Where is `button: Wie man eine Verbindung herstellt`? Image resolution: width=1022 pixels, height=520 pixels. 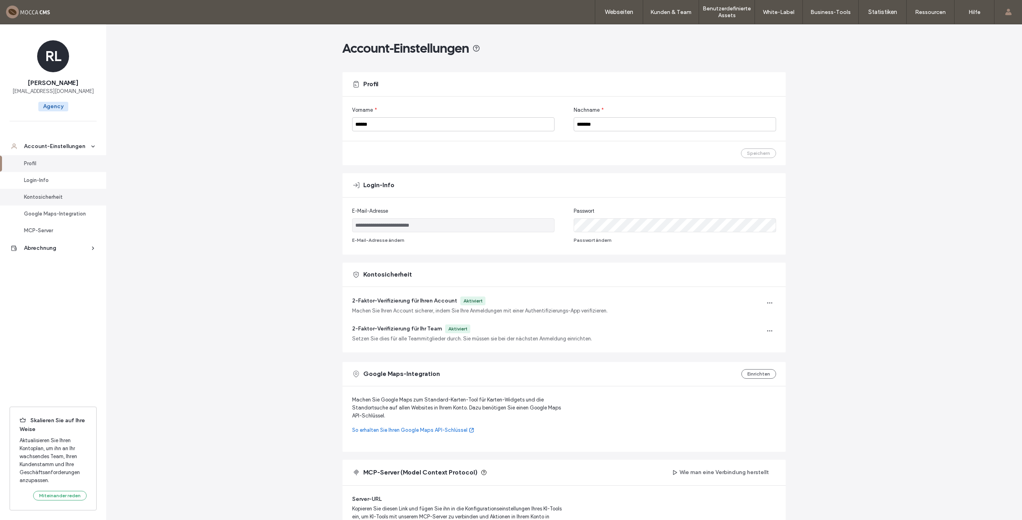
button: Wie man eine Verbindung herstellt is located at coordinates (720, 473).